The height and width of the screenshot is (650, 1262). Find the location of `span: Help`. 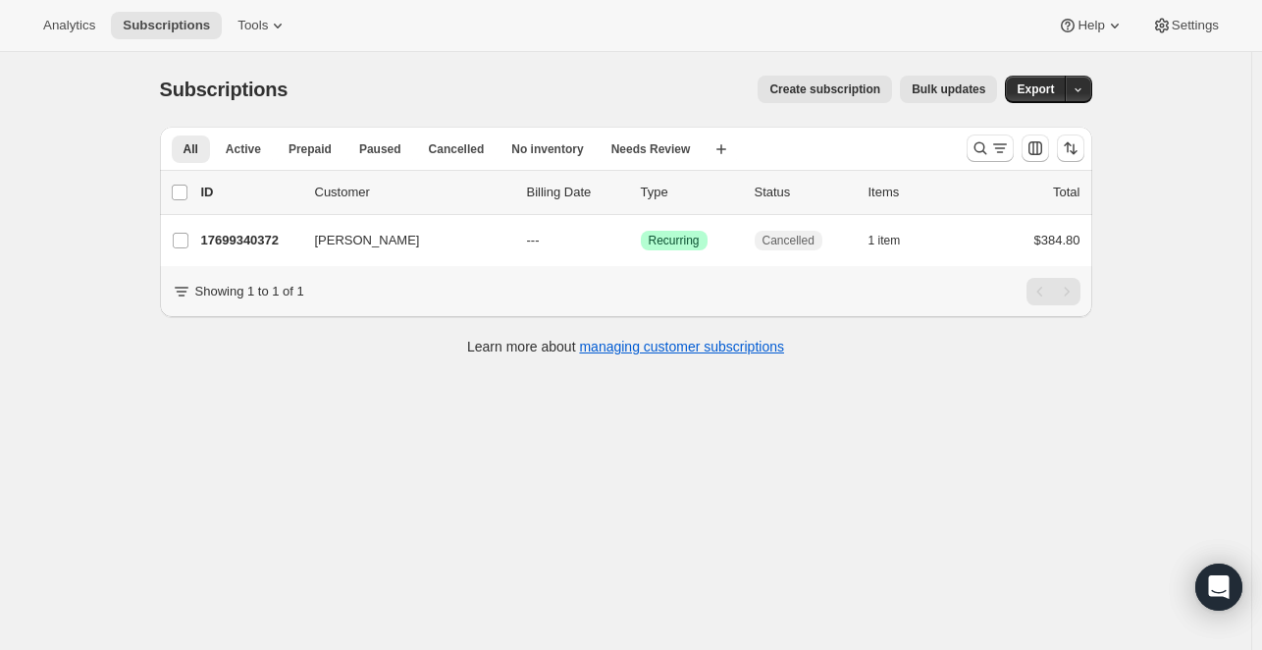

span: Help is located at coordinates (1090, 26).